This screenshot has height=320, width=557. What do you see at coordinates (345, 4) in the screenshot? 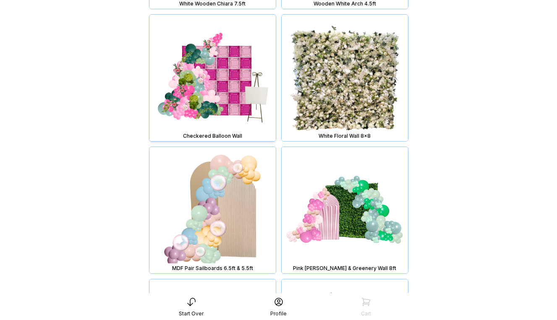
I see `div: Wooden White Arch 4.5ft` at bounding box center [345, 4].